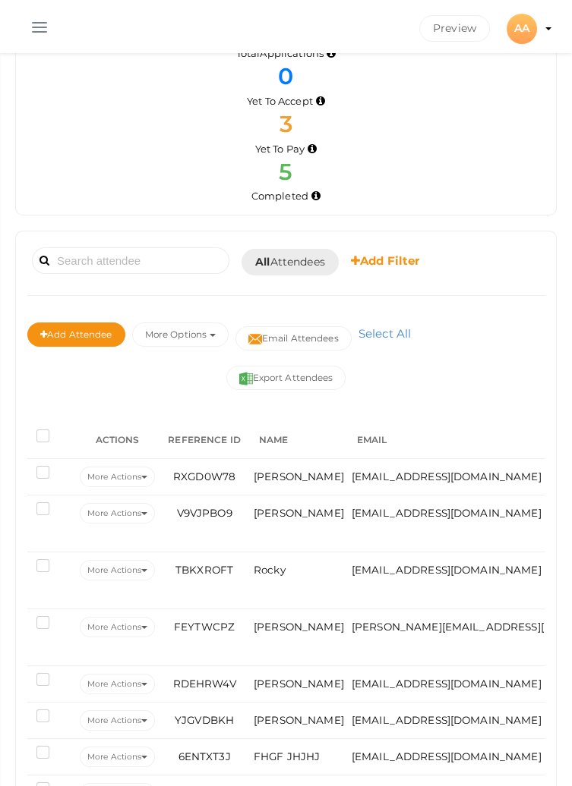 Image resolution: width=572 pixels, height=786 pixels. What do you see at coordinates (286, 378) in the screenshot?
I see `button: Export Attendees` at bounding box center [286, 378].